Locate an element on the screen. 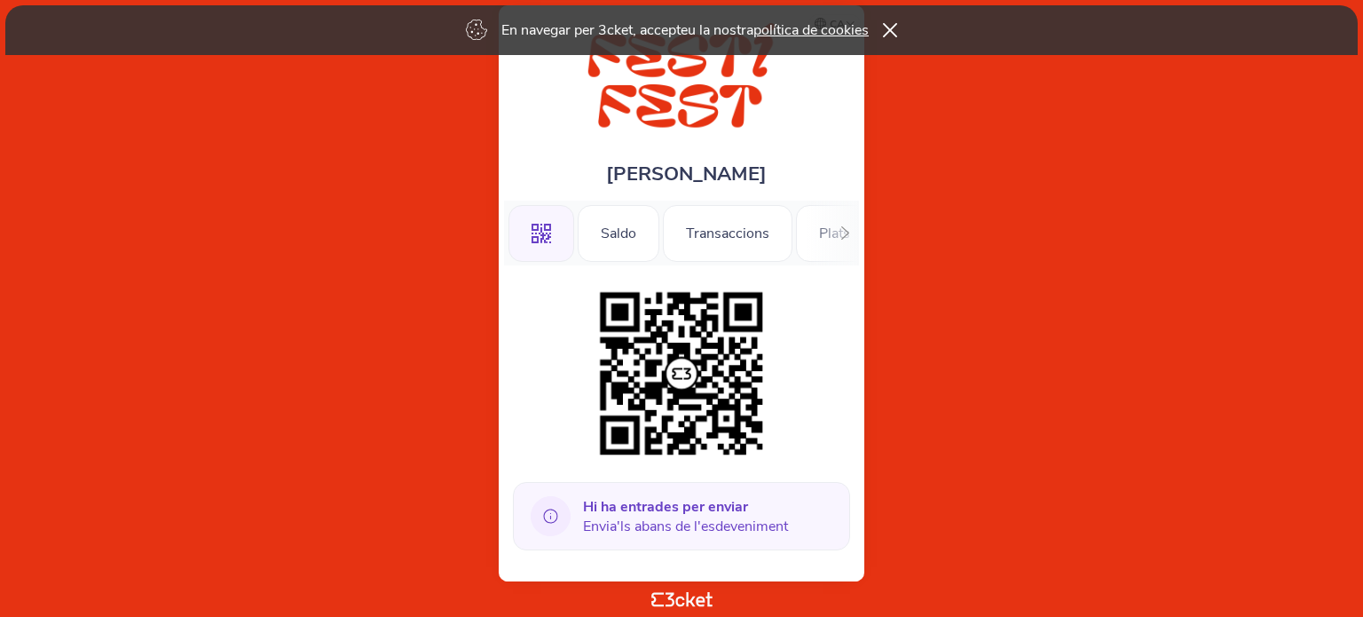 The width and height of the screenshot is (1363, 617). a: Transaccions is located at coordinates (728, 232).